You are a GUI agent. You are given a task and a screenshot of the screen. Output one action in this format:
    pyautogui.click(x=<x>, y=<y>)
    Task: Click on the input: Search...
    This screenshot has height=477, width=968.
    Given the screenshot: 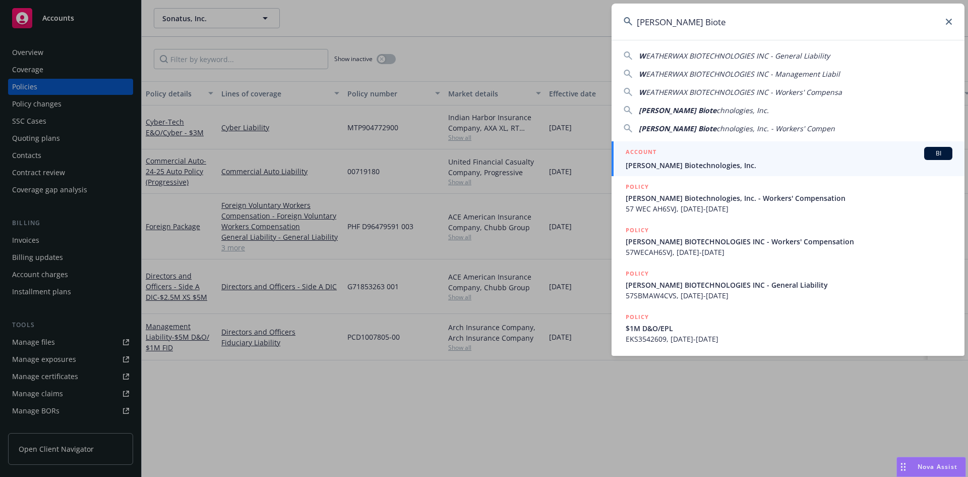 What is the action you would take?
    pyautogui.click(x=788, y=22)
    